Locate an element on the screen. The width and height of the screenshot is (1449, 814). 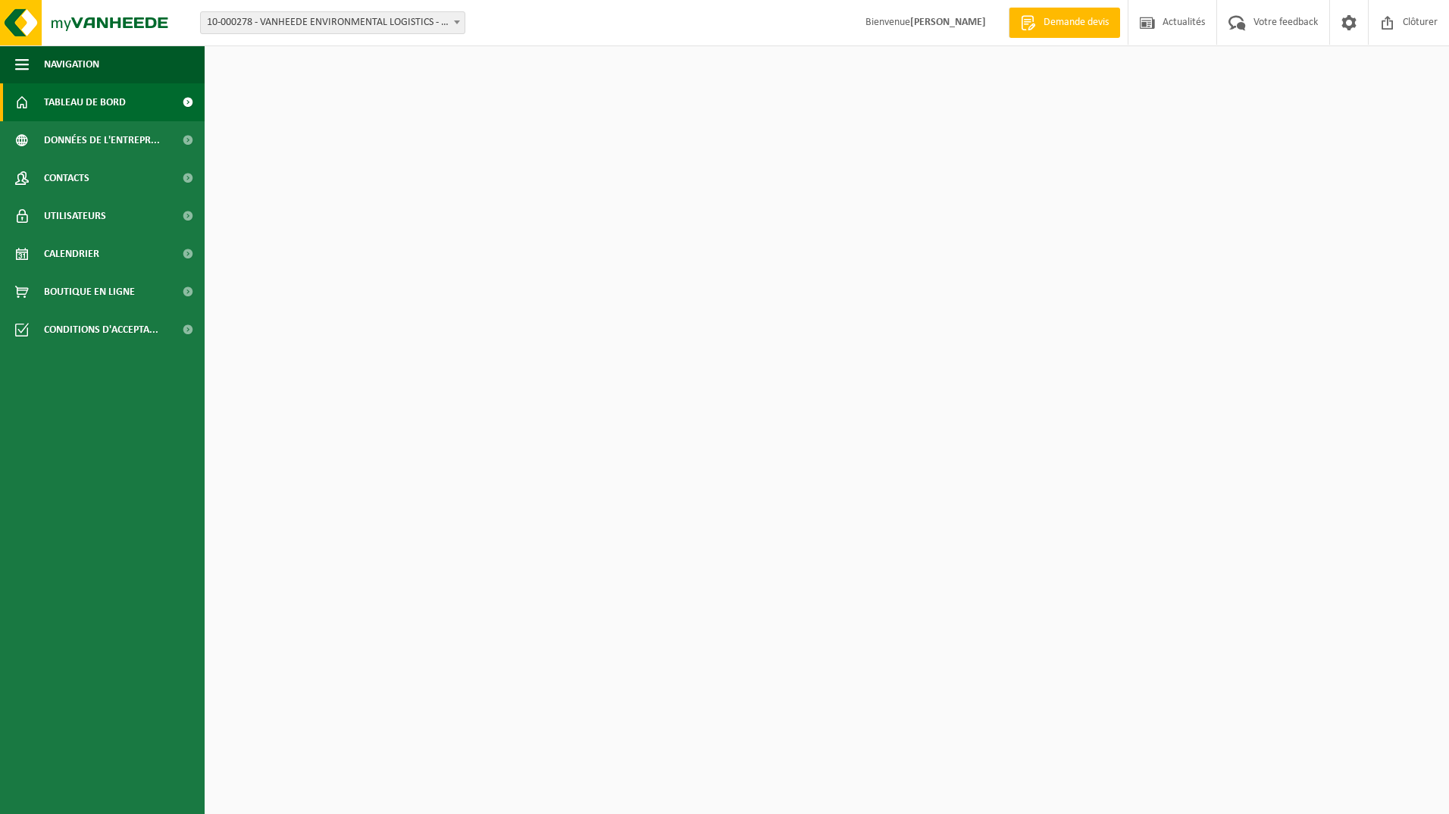
span: 10-000278 - VANHEEDE ENVIRONMENTAL LOGISTICS - QUEVY - QUÉVY-LE-GRAND is located at coordinates (333, 23).